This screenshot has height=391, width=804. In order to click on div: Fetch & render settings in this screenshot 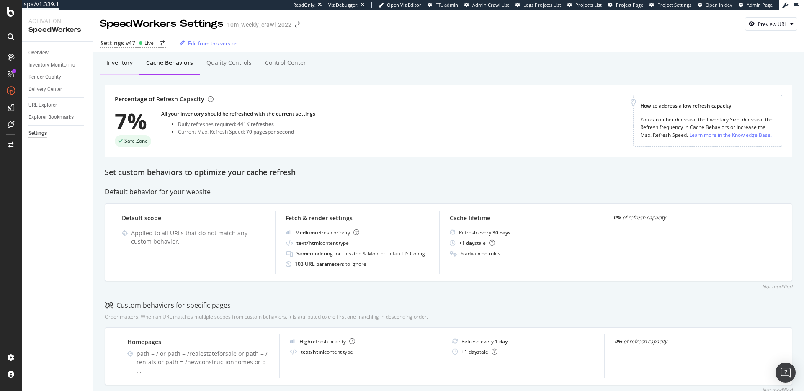, I will do `click(357, 218)`.